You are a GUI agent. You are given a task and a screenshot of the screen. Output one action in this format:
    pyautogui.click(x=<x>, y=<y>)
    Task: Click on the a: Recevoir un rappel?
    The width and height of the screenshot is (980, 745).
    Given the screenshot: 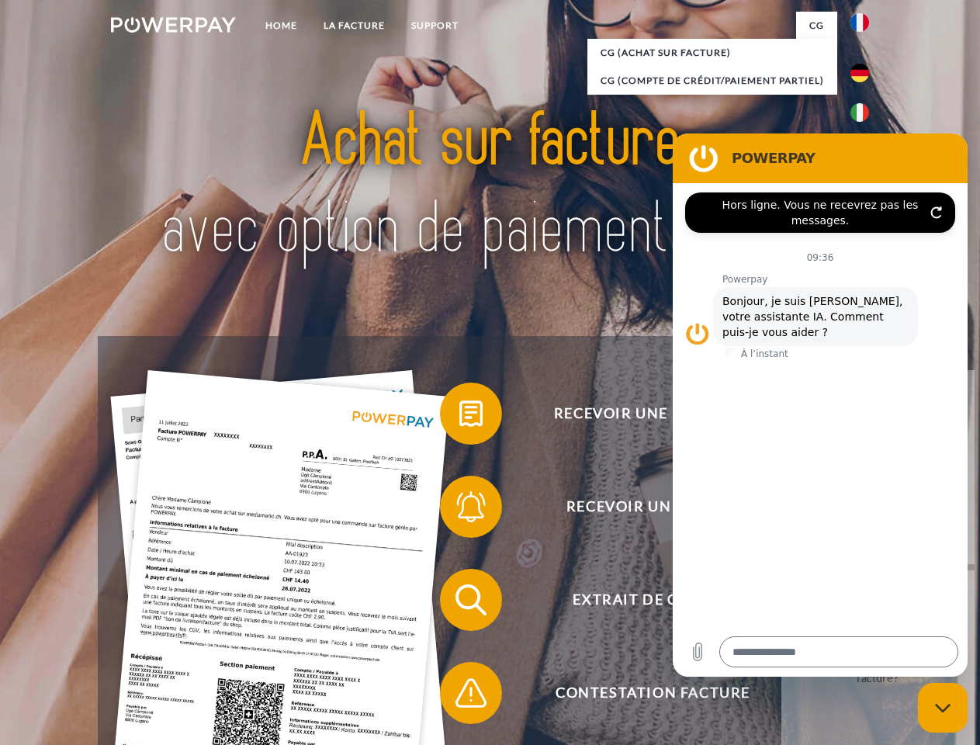 What is the action you would take?
    pyautogui.click(x=642, y=507)
    